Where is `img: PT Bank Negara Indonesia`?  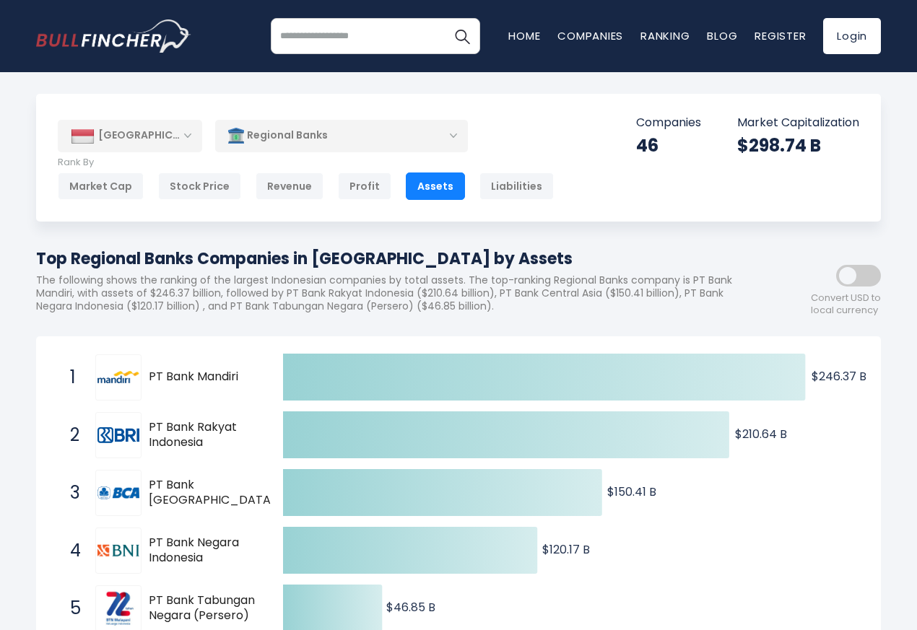 img: PT Bank Negara Indonesia is located at coordinates (118, 551).